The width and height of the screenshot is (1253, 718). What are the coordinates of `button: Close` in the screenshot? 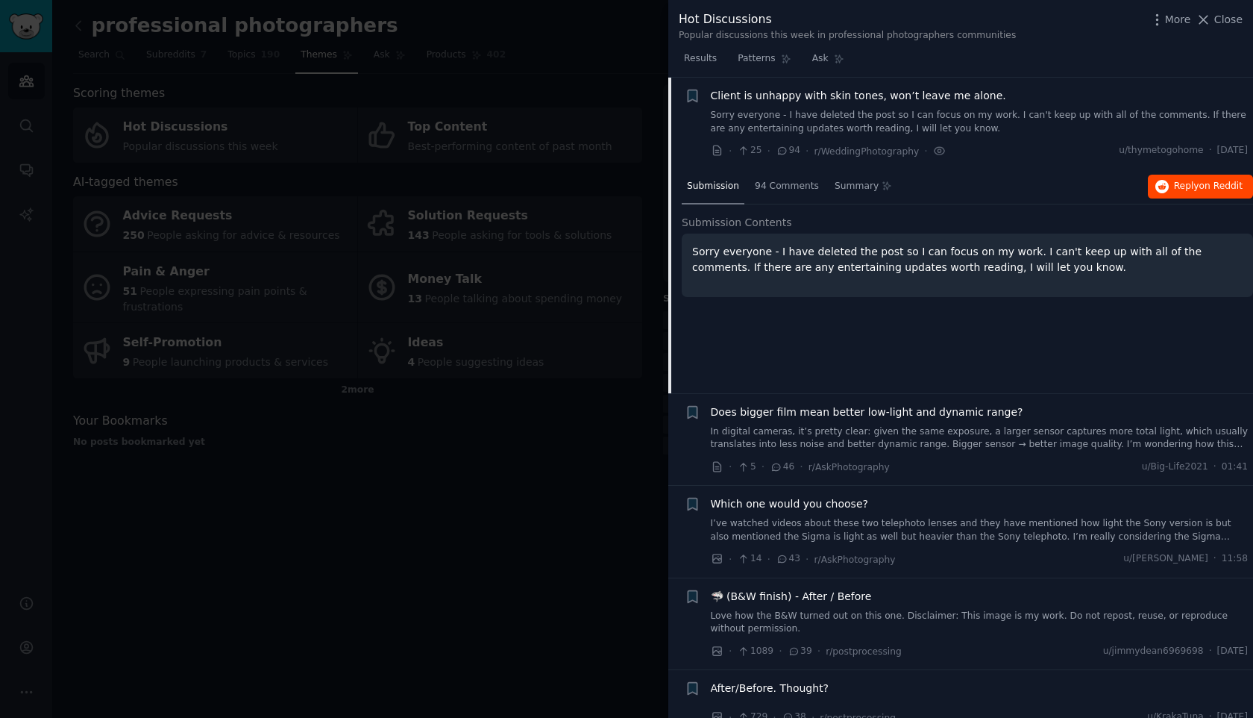 It's located at (1219, 19).